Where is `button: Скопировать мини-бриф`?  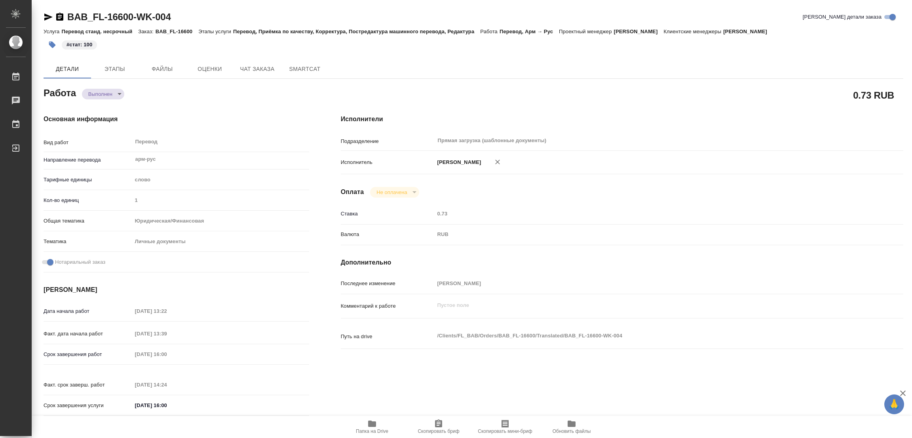 button: Скопировать мини-бриф is located at coordinates (505, 427).